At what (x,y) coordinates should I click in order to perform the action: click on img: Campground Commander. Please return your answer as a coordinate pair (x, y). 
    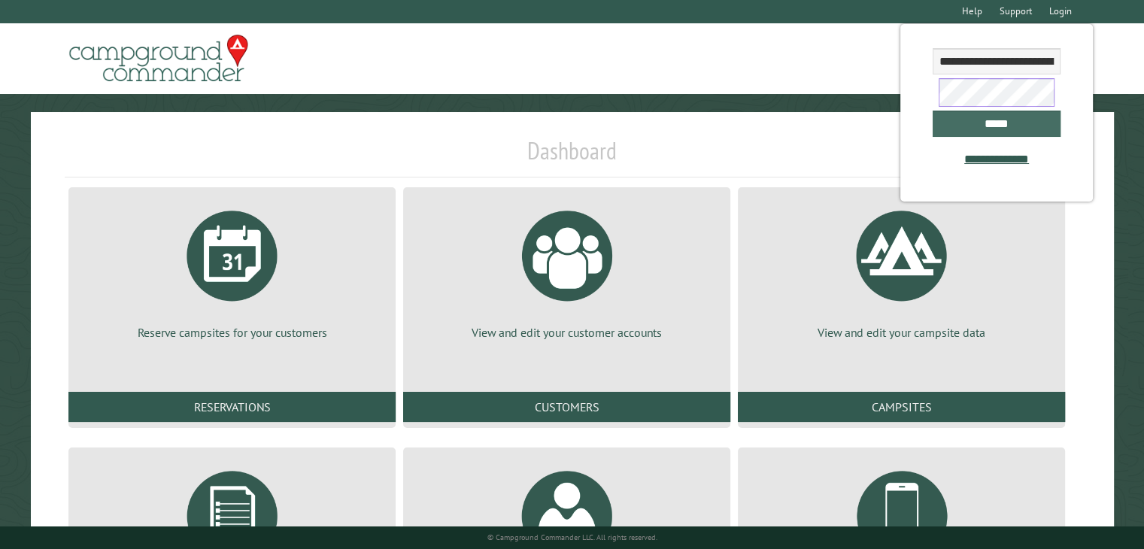
    Looking at the image, I should click on (159, 59).